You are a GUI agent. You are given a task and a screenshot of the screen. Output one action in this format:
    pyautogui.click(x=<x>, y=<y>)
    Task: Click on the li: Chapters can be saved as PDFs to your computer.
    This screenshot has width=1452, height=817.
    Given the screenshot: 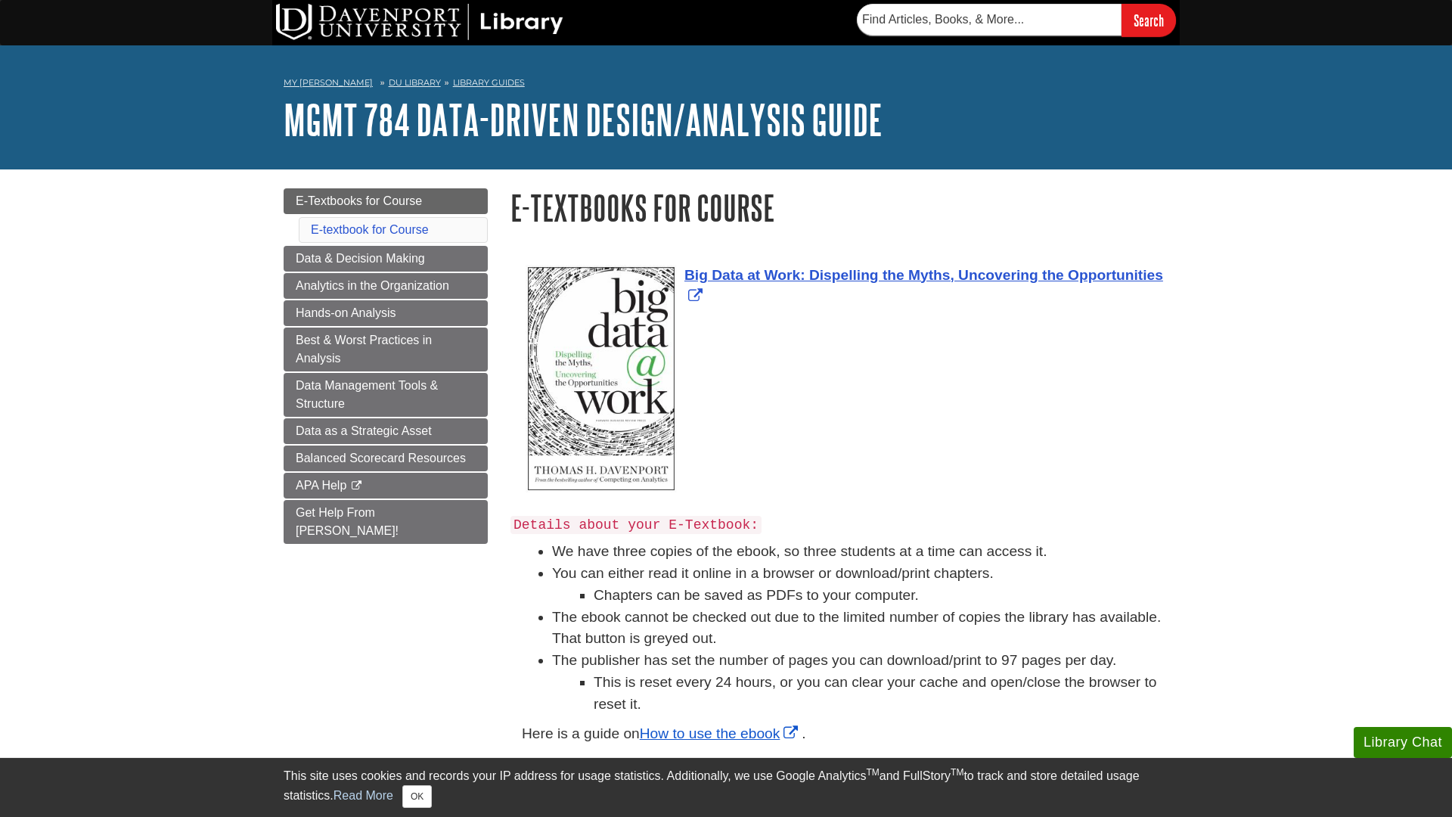 What is the action you would take?
    pyautogui.click(x=881, y=595)
    